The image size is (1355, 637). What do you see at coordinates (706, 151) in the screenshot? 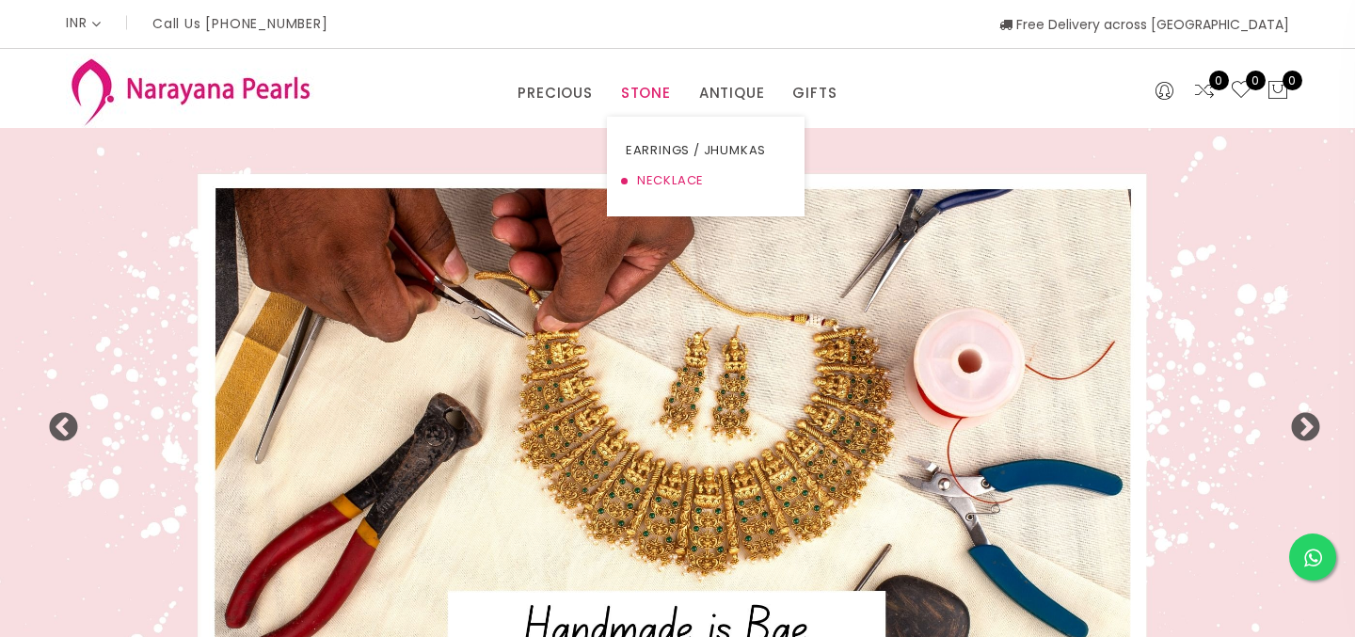
I see `a: EARRINGS / JHUMKAS` at bounding box center [706, 151].